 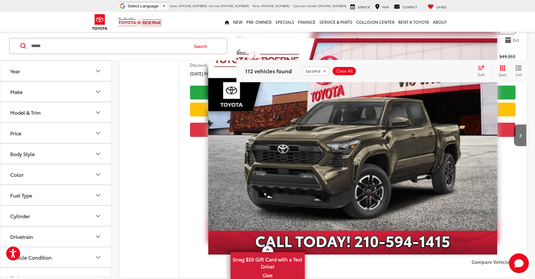 I want to click on span: Map, so click(x=386, y=7).